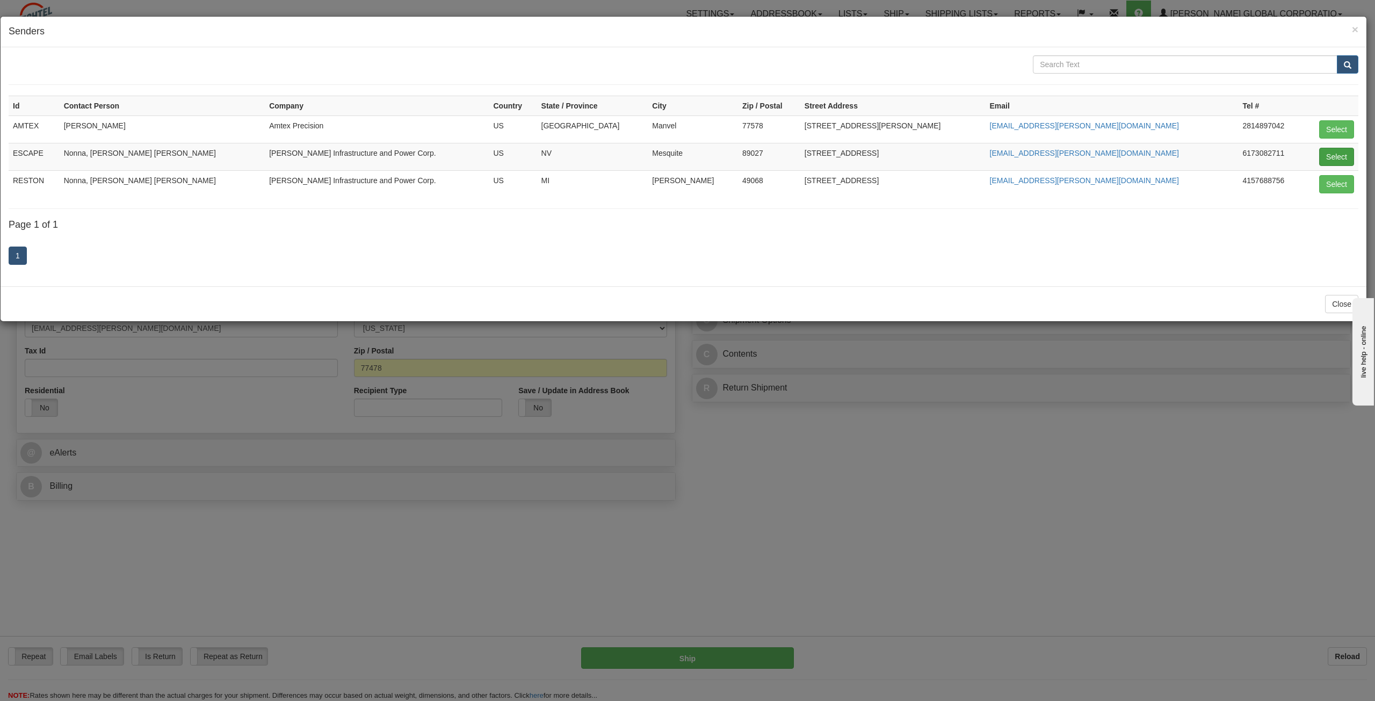 The height and width of the screenshot is (701, 1375). Describe the element at coordinates (1270, 156) in the screenshot. I see `td: 6173082711` at that location.